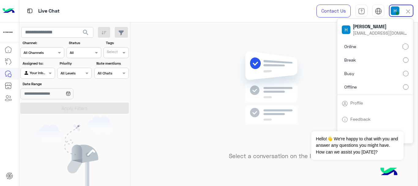 The width and height of the screenshot is (418, 186). I want to click on img: Logo, so click(9, 11).